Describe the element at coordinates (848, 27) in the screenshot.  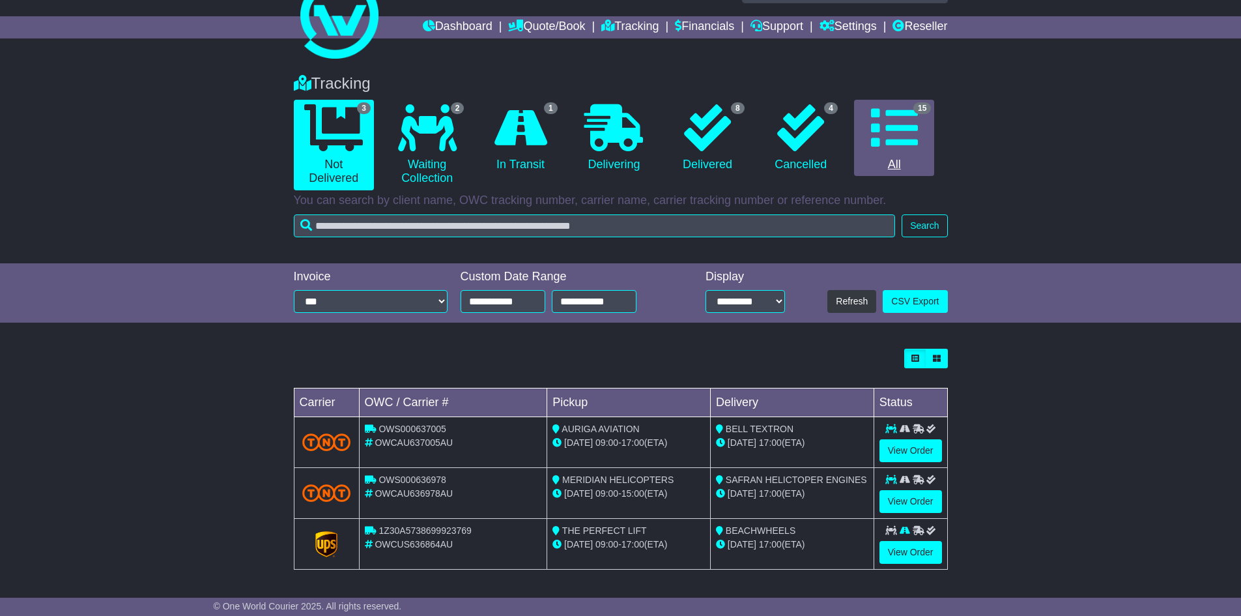
I see `a: Settings` at that location.